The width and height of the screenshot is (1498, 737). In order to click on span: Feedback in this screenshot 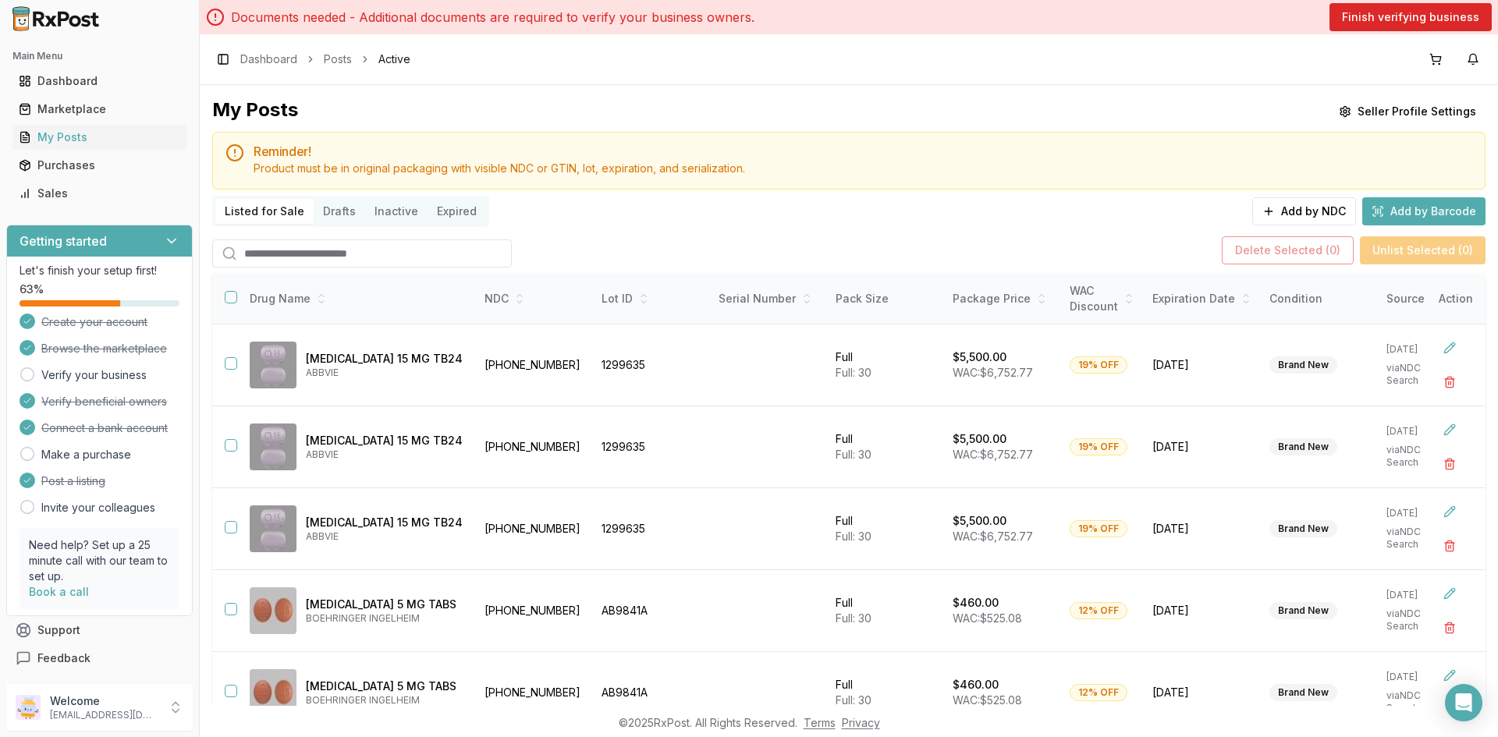, I will do `click(64, 658)`.